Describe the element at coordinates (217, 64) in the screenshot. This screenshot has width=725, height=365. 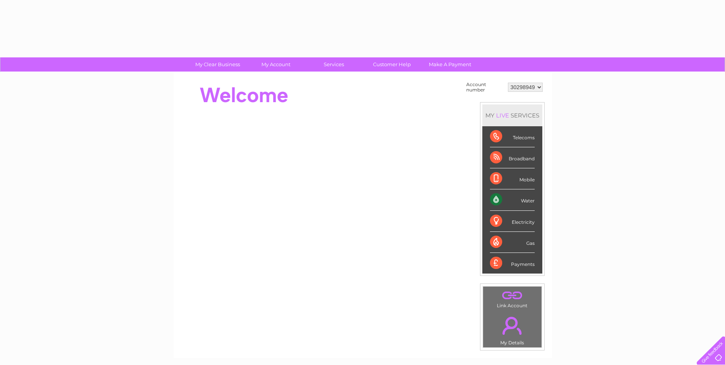
I see `a: My Clear Business` at that location.